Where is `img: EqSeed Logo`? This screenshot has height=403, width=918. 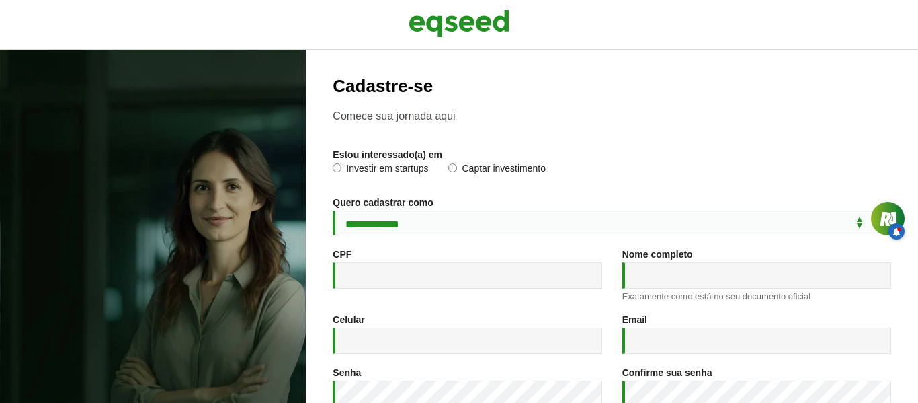 img: EqSeed Logo is located at coordinates (459, 24).